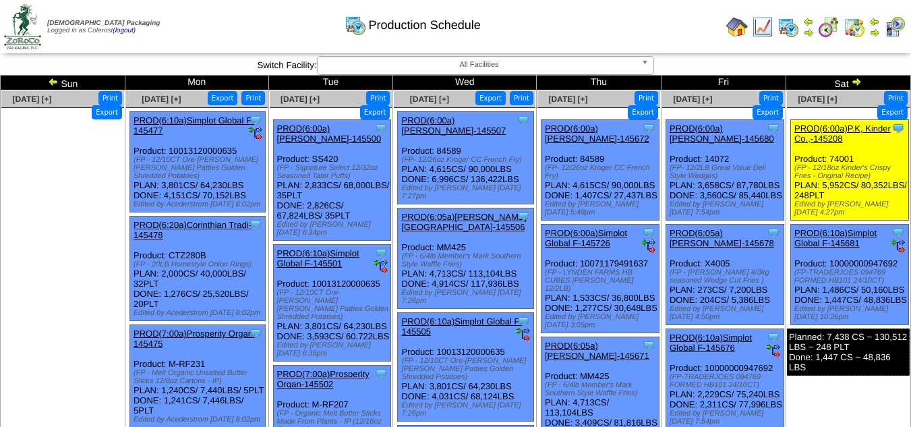 The width and height of the screenshot is (911, 427). I want to click on div: Product: CTZ280B PLAN: 2,000CS / 40,000LBS / 32PLT DONE: 1,276CS / 25,520LBS / 20PLT, so click(197, 268).